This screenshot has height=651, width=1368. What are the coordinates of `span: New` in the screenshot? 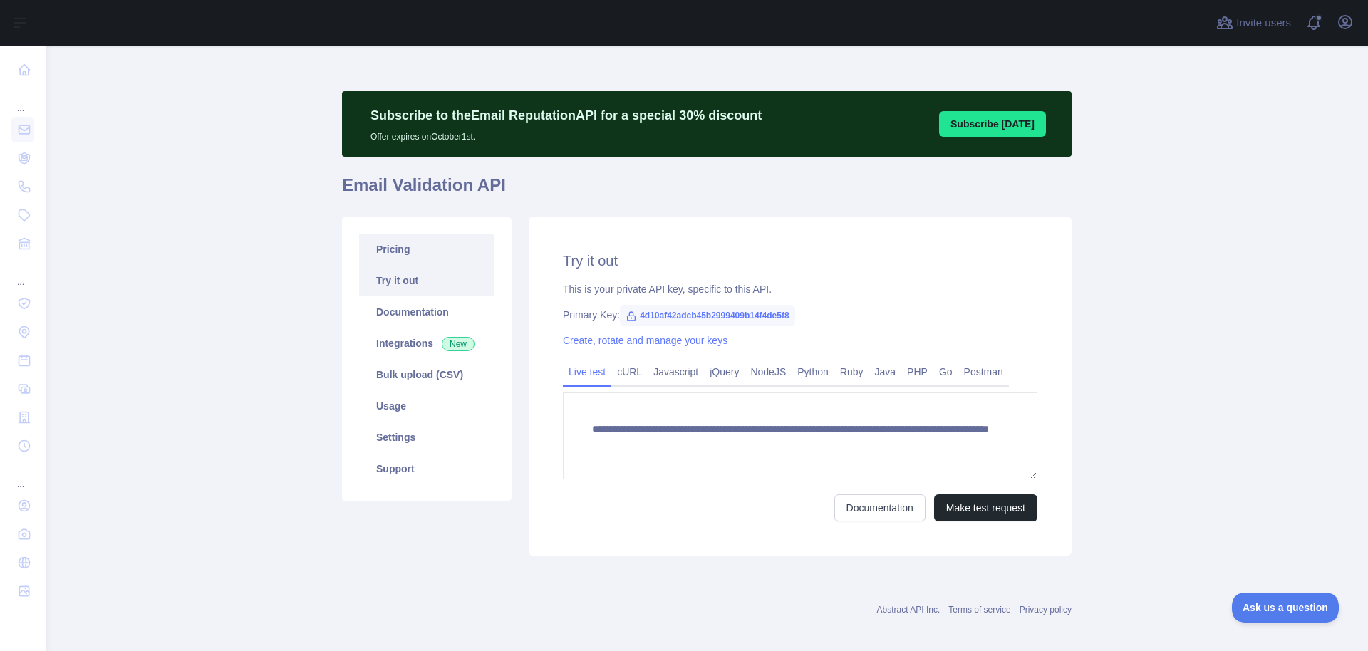 It's located at (458, 344).